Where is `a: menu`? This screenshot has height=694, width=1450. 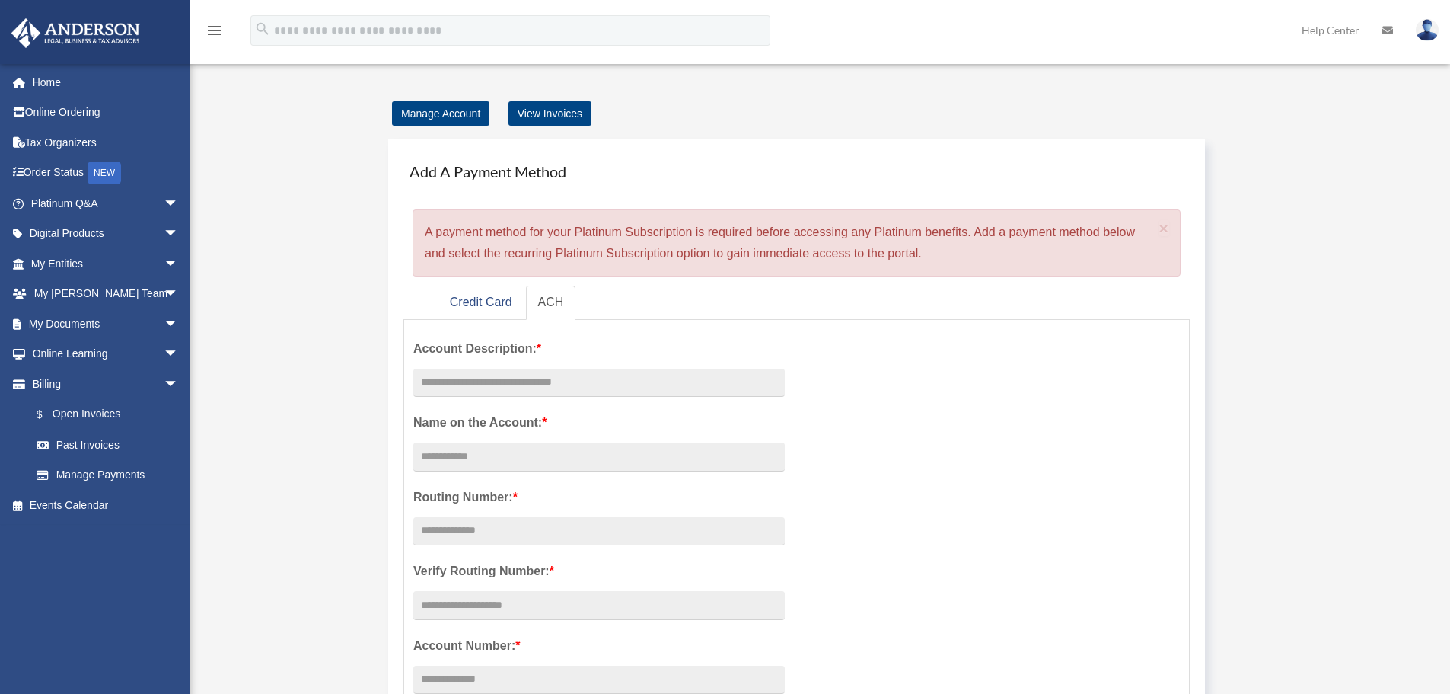
a: menu is located at coordinates (215, 33).